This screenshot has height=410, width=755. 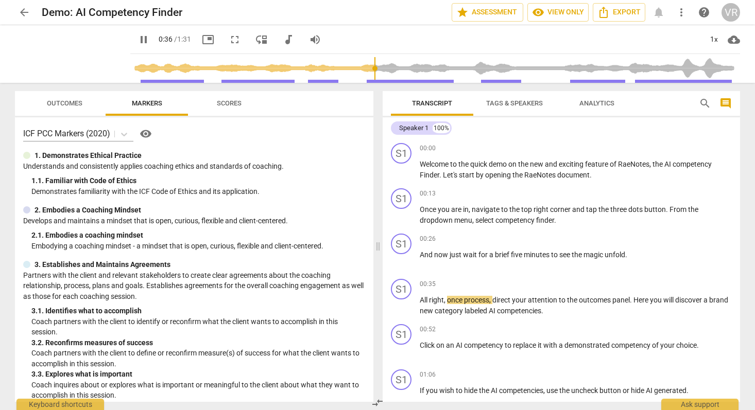 What do you see at coordinates (686, 345) in the screenshot?
I see `span: choice` at bounding box center [686, 345].